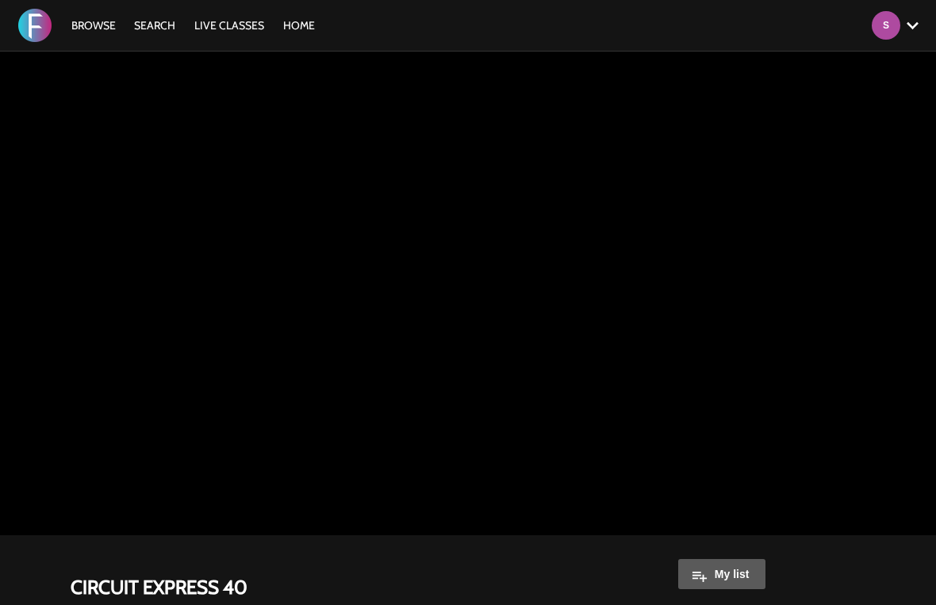 The height and width of the screenshot is (605, 936). Describe the element at coordinates (194, 25) in the screenshot. I see `nav: Primary` at that location.